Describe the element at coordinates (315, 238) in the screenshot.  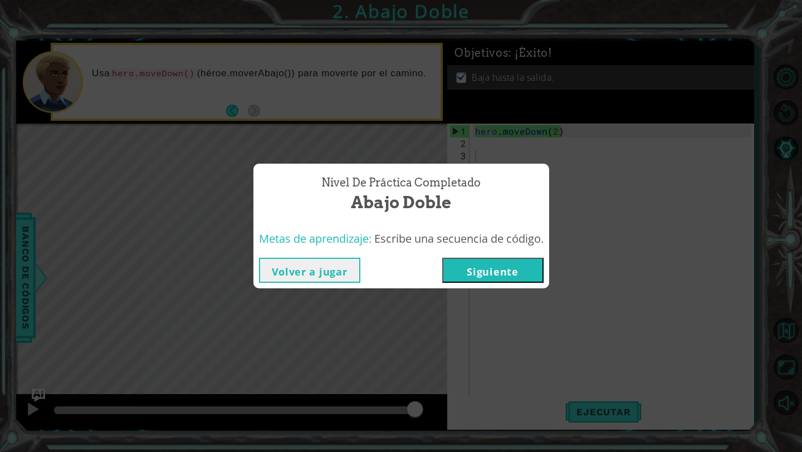
I see `span: Metas de aprendizaje:` at that location.